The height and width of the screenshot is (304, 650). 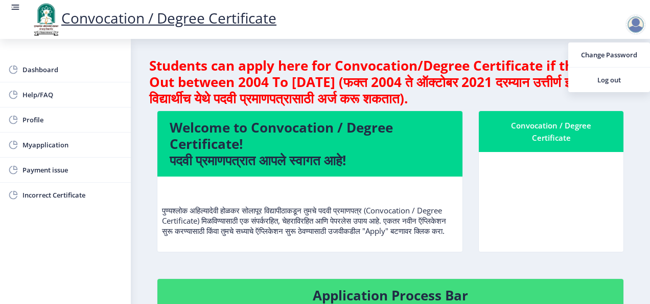 What do you see at coordinates (609, 80) in the screenshot?
I see `span: Log out` at bounding box center [609, 80].